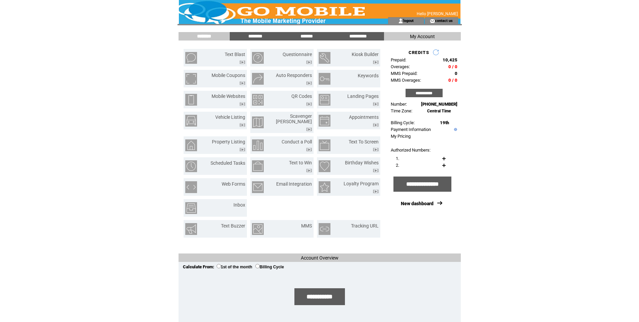 This screenshot has height=322, width=639. I want to click on a: Keywords, so click(368, 75).